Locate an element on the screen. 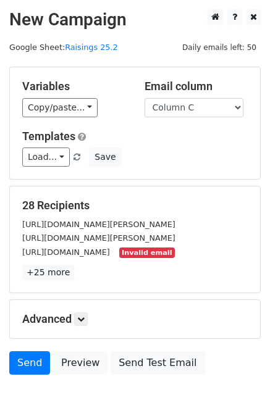 Image resolution: width=270 pixels, height=416 pixels. h5: Advanced is located at coordinates (135, 319).